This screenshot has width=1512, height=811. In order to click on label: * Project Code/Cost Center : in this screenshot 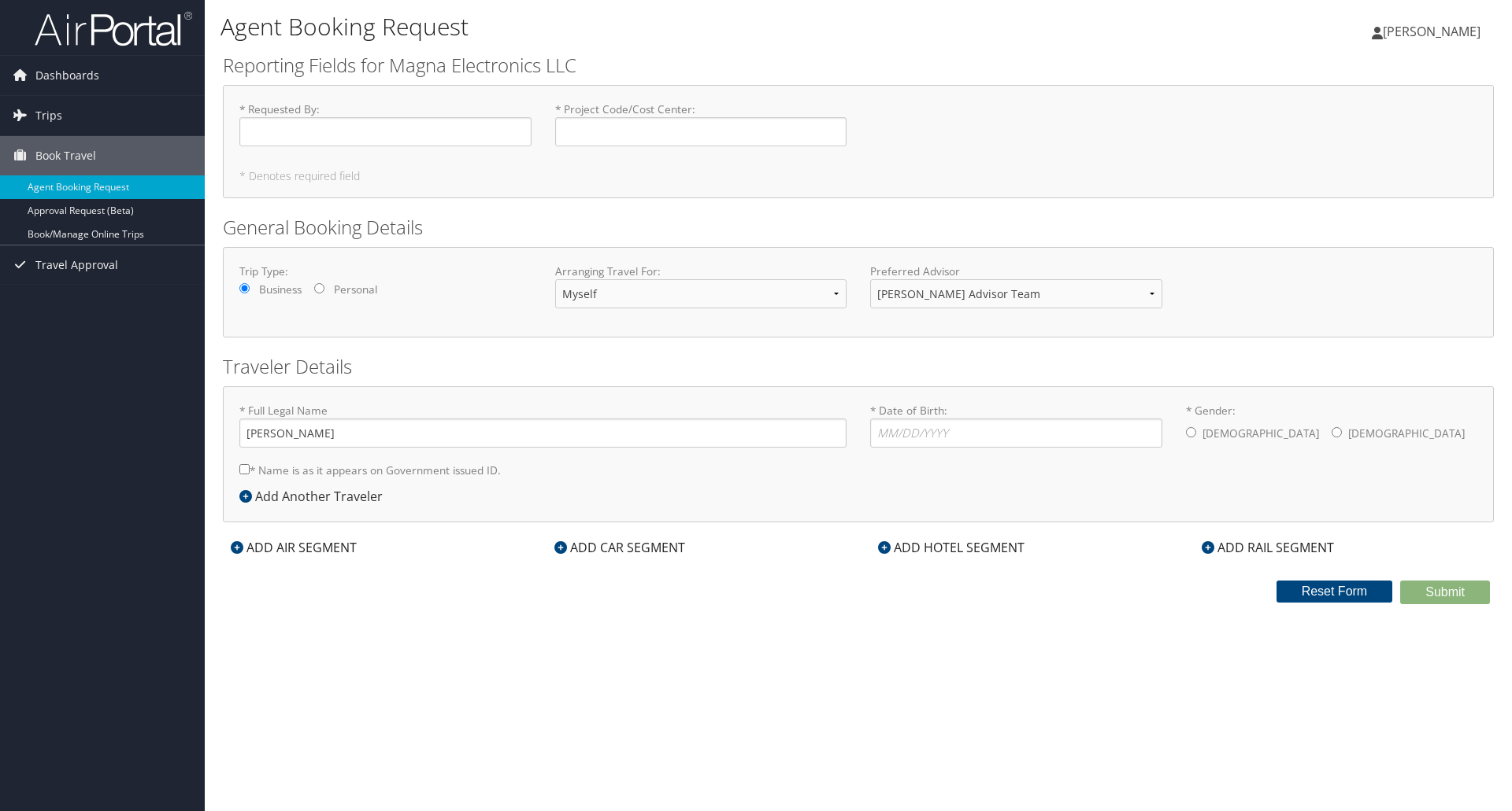, I will do `click(701, 124)`.